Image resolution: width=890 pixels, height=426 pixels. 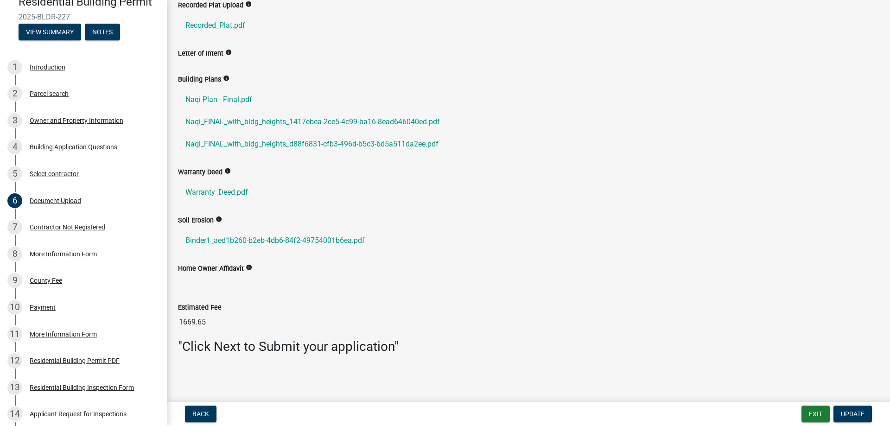 I want to click on div: Building Application Questions, so click(x=73, y=147).